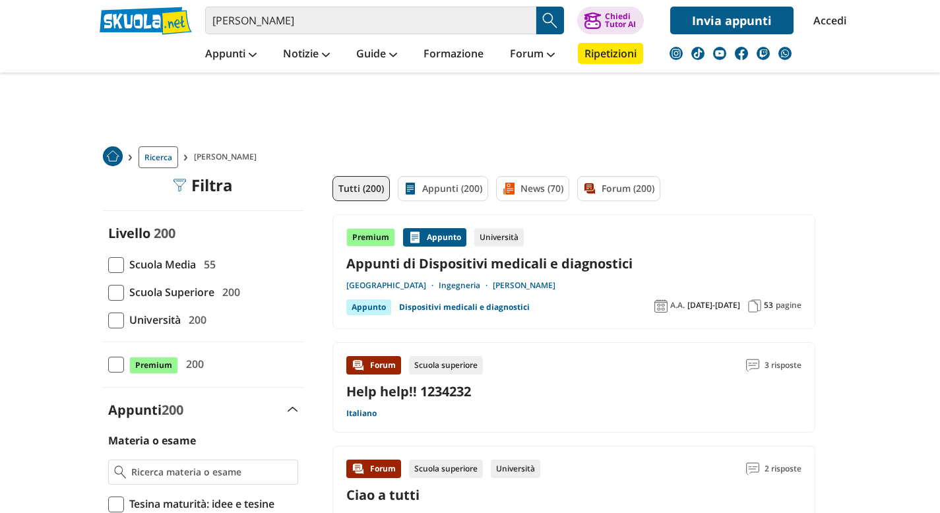  What do you see at coordinates (720, 53) in the screenshot?
I see `img: youtube` at bounding box center [720, 53].